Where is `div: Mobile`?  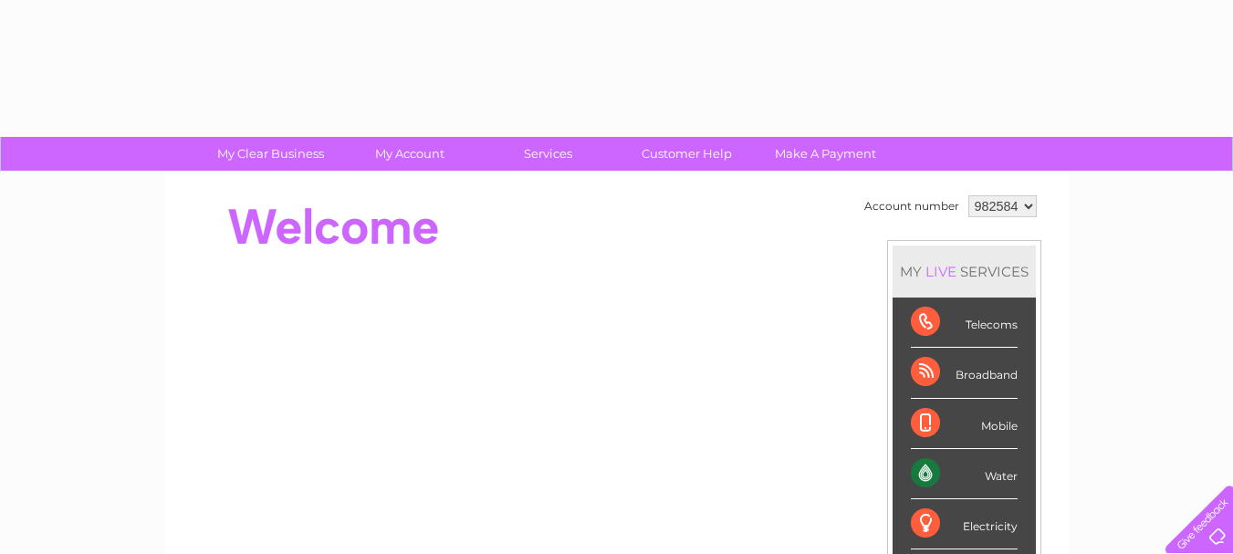 div: Mobile is located at coordinates (963, 423).